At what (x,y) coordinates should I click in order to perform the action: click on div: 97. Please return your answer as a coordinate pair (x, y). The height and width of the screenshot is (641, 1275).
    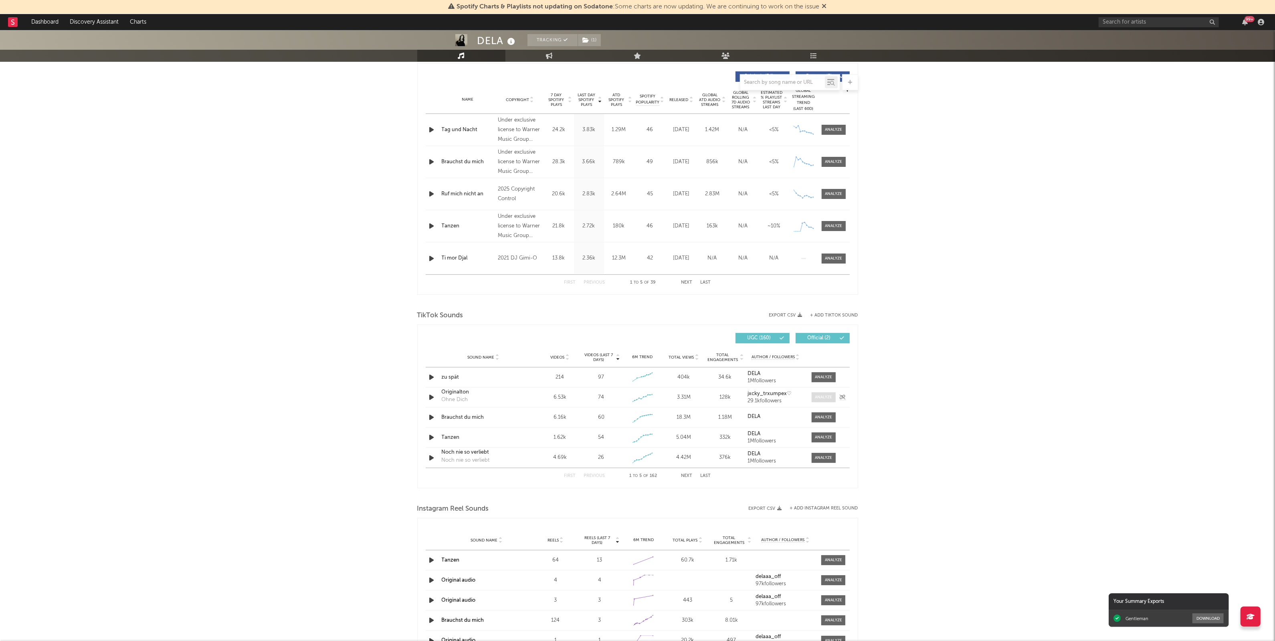
    Looking at the image, I should click on (601, 377).